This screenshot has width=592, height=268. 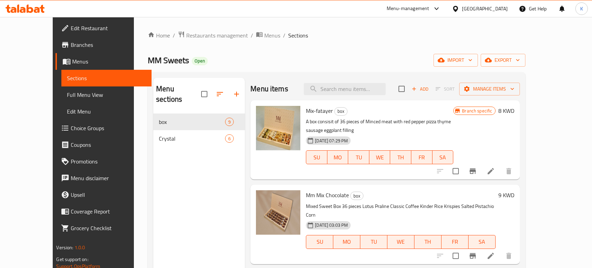 What do you see at coordinates (319, 111) in the screenshot?
I see `span: Mix-fatayer` at bounding box center [319, 111].